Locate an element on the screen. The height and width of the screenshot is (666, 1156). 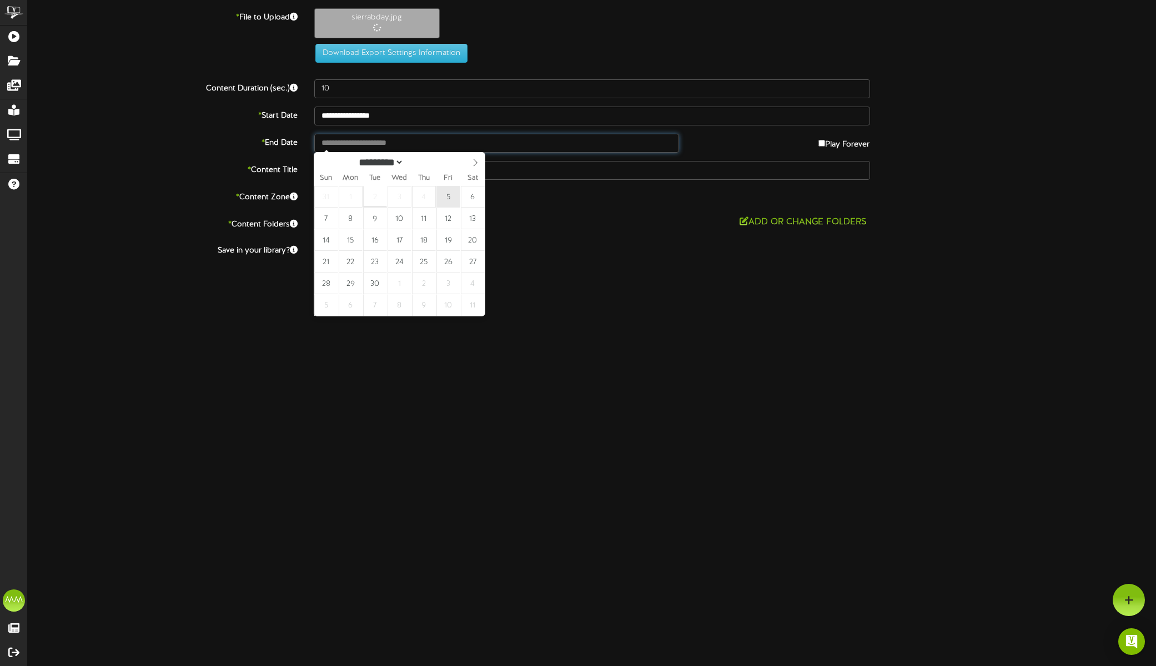
span: September 1, 2025 is located at coordinates (350, 196).